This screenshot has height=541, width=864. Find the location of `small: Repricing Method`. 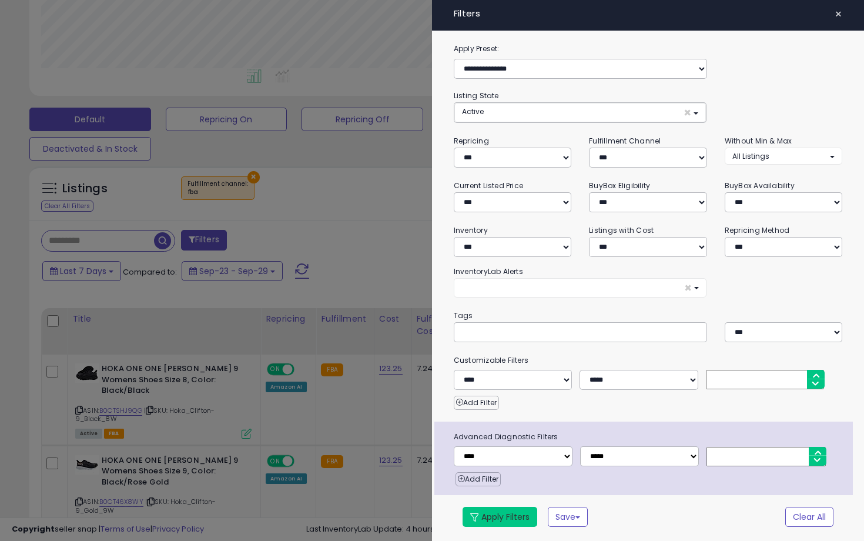

small: Repricing Method is located at coordinates (757, 230).